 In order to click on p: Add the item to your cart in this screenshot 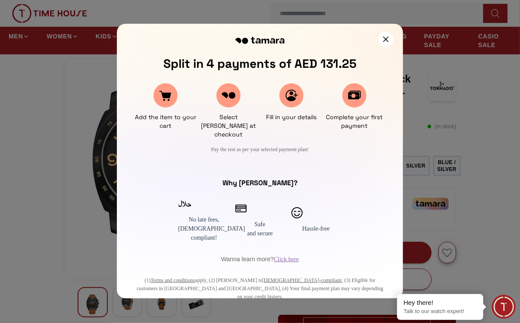, I will do `click(166, 121)`.